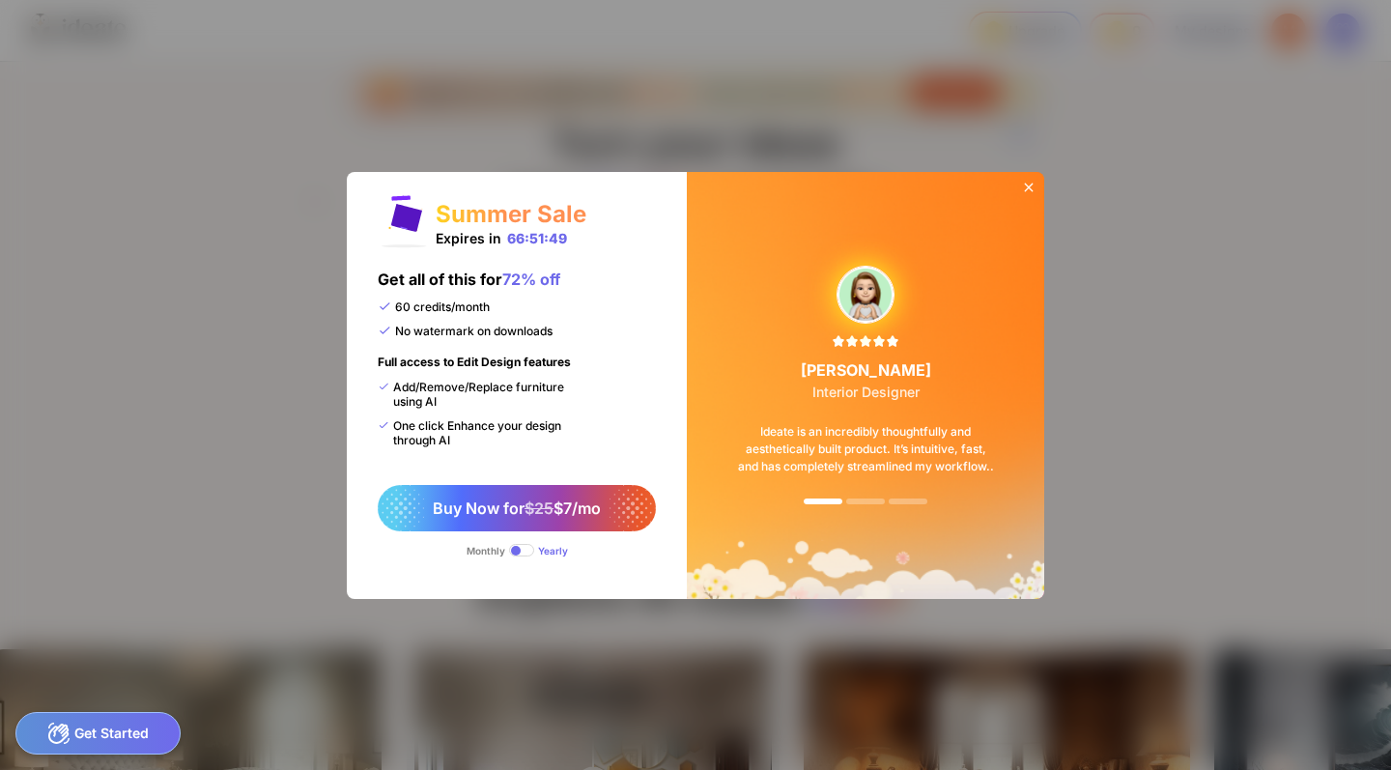 The height and width of the screenshot is (770, 1391). What do you see at coordinates (480, 394) in the screenshot?
I see `div: Add/Remove/Replace furniture using AI` at bounding box center [480, 394].